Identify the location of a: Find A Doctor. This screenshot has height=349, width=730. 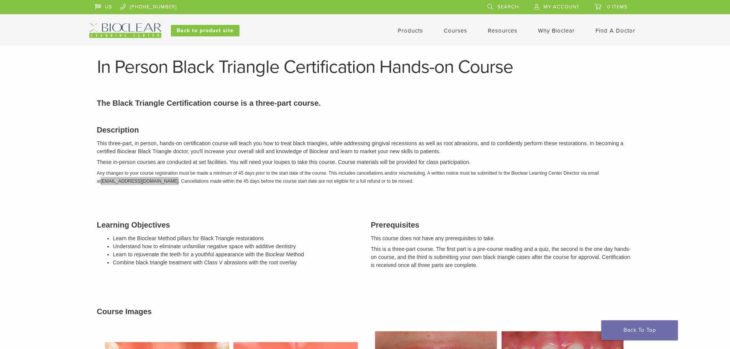
(616, 31).